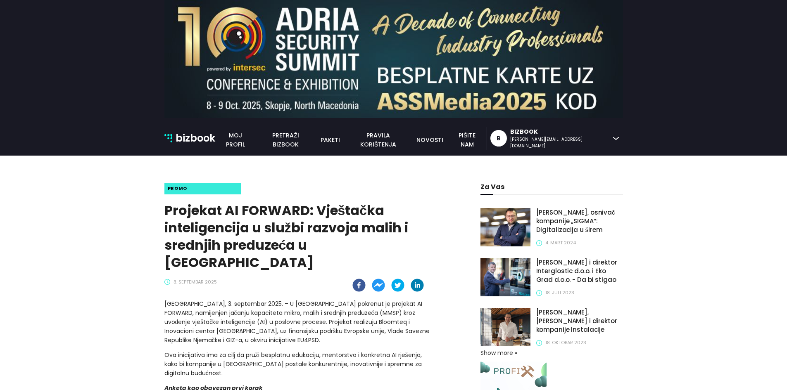 The image size is (787, 390). I want to click on p: bizbook, so click(195, 138).